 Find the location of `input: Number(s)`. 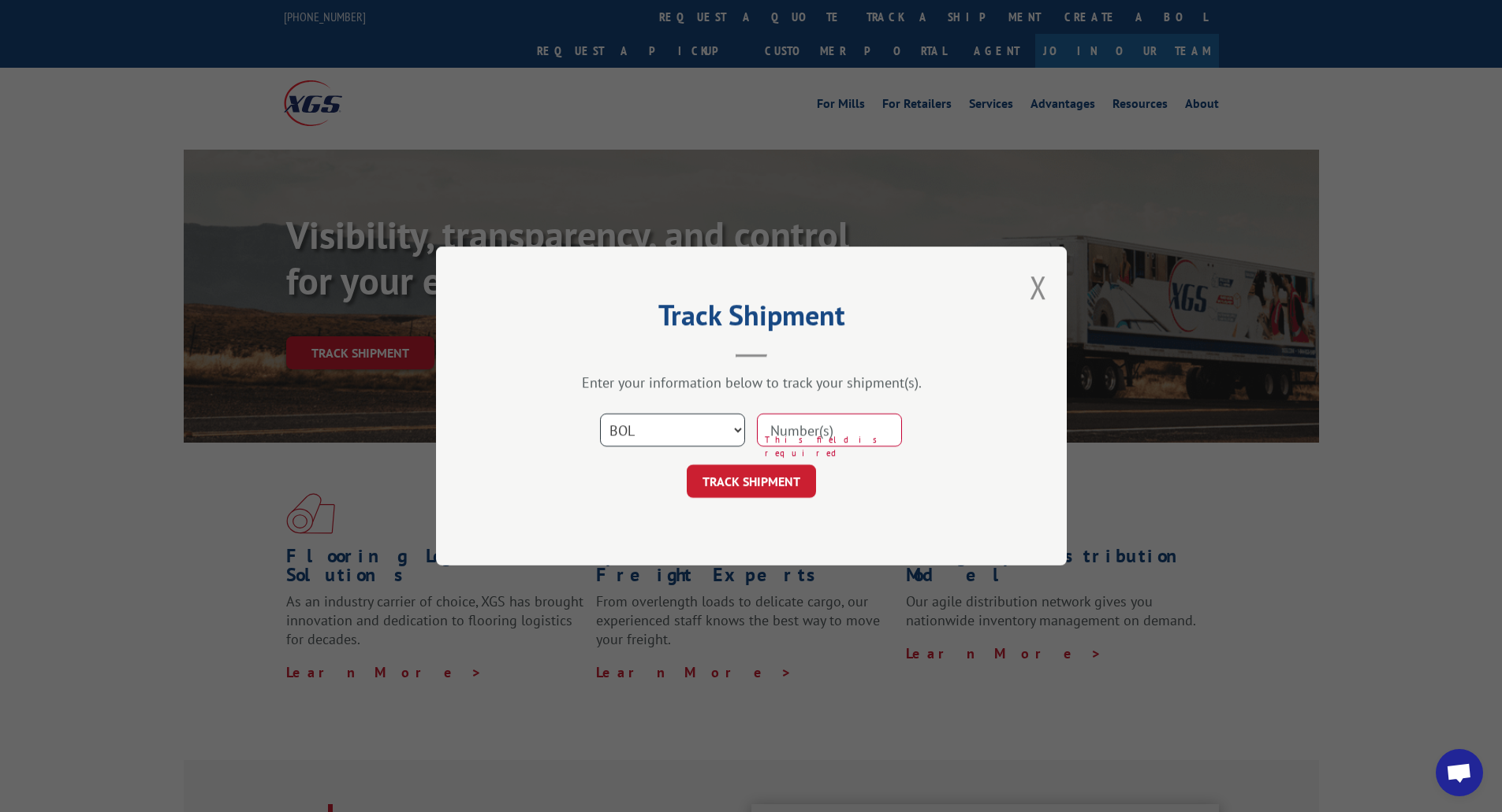

input: Number(s) is located at coordinates (829, 430).